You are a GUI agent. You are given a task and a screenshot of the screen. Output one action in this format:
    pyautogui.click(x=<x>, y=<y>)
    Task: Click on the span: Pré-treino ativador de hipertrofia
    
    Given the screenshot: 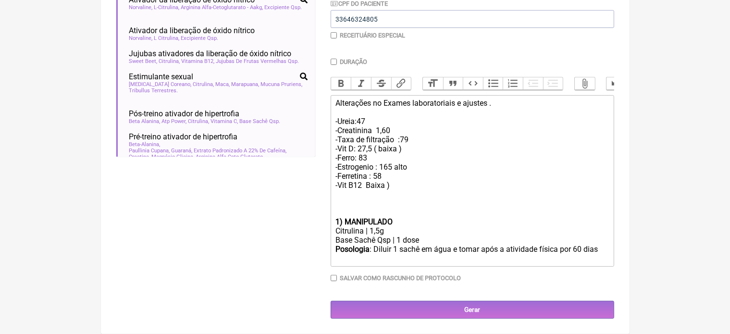 What is the action you would take?
    pyautogui.click(x=184, y=137)
    